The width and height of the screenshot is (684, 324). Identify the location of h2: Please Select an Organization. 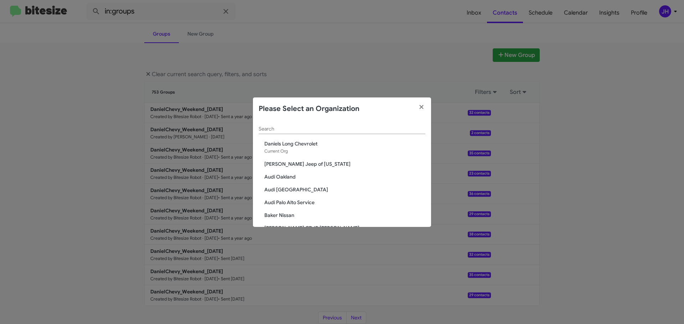
(309, 109).